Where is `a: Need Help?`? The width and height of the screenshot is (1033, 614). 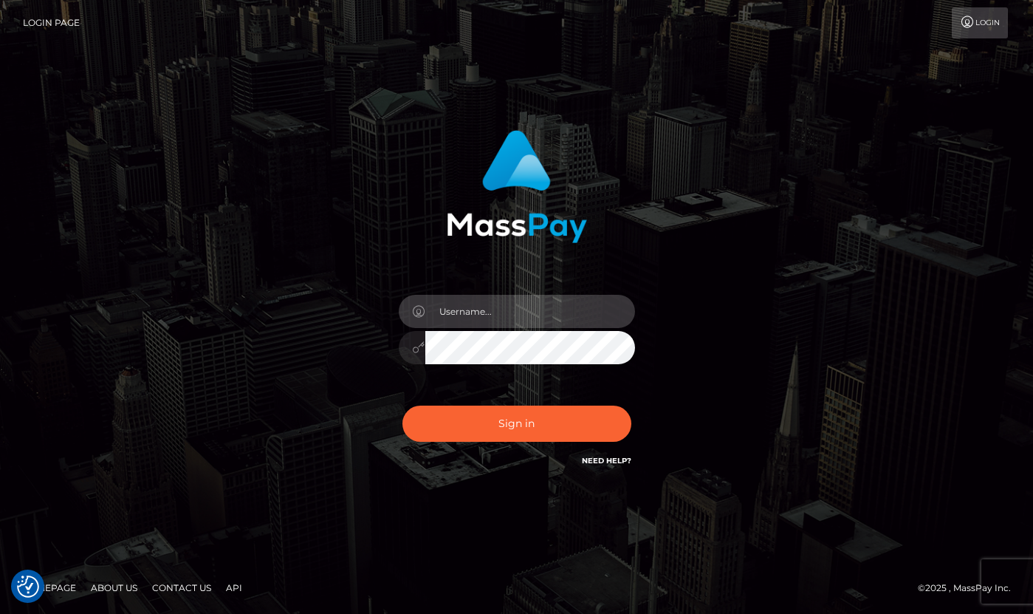 a: Need Help? is located at coordinates (606, 460).